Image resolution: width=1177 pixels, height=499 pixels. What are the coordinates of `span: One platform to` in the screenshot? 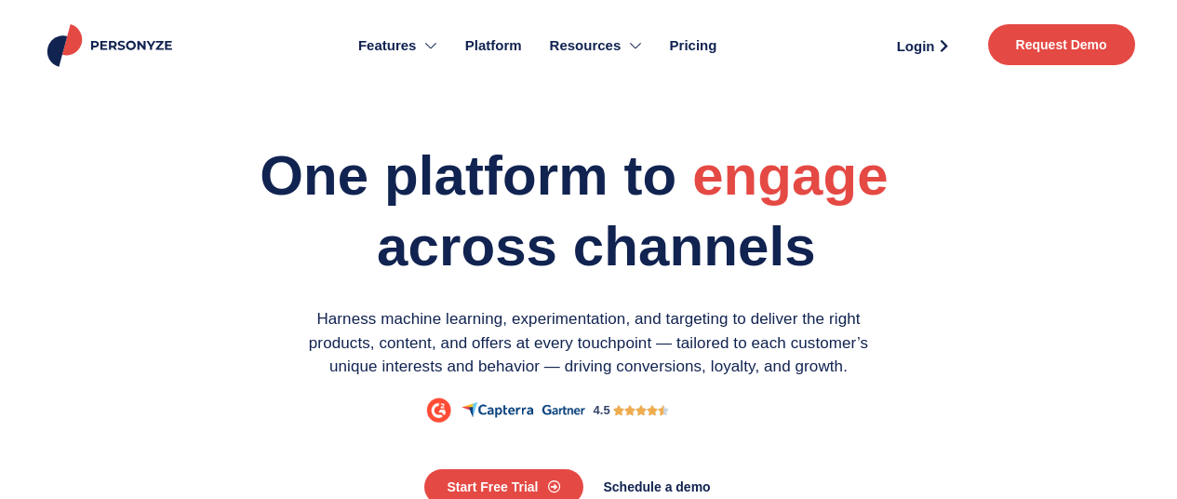 It's located at (468, 175).